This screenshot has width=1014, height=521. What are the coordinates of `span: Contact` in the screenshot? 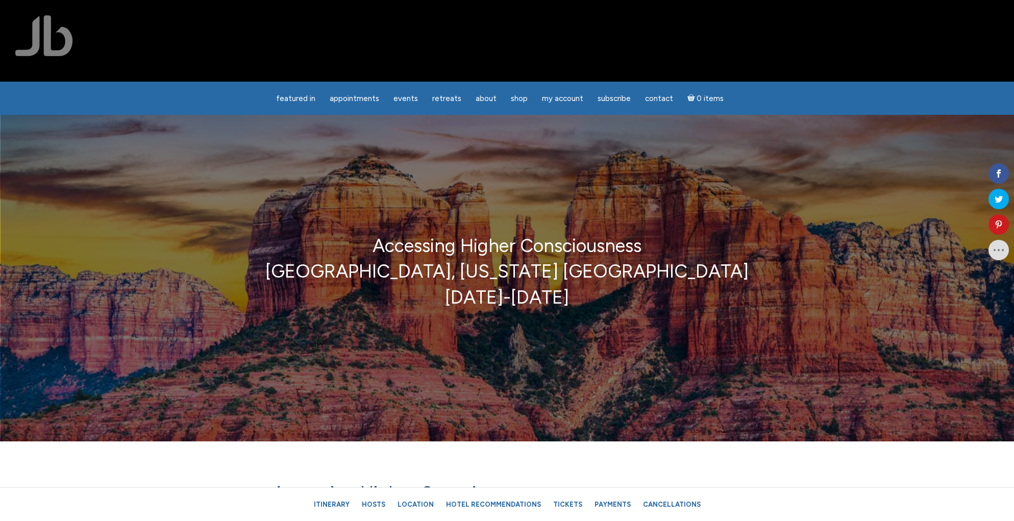 It's located at (659, 98).